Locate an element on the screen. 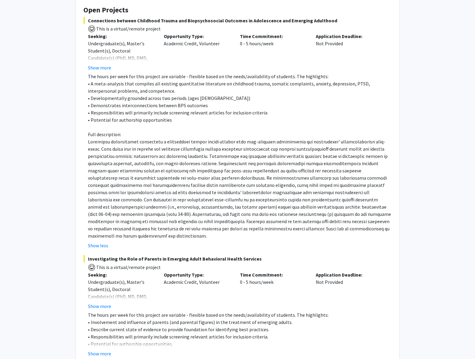  p: • Responsibilities will primarily include screening relevant articles for inclusion criteria. is located at coordinates (240, 337).